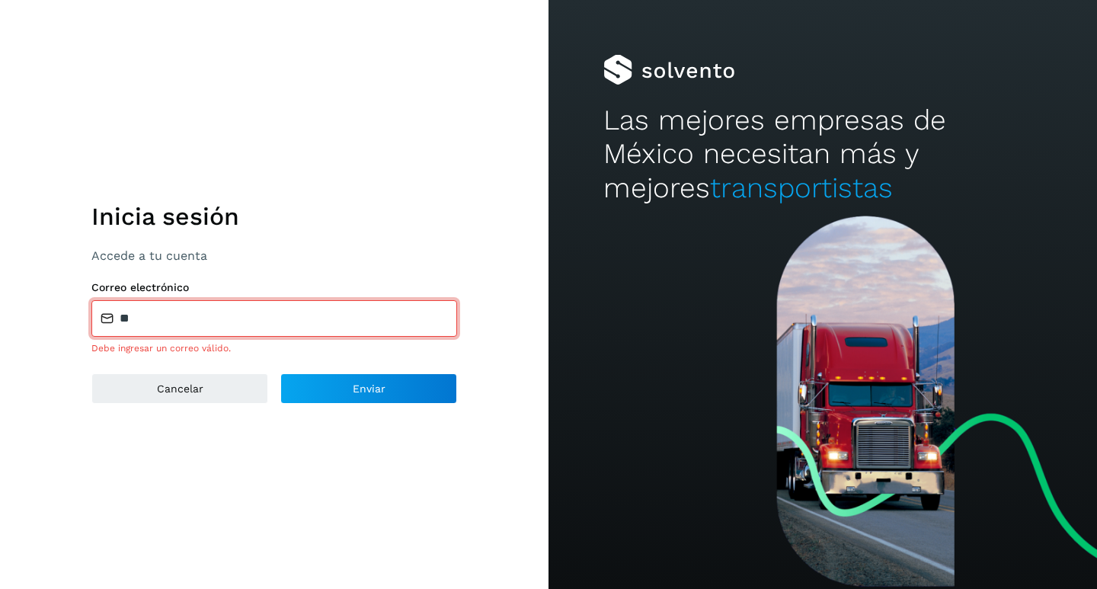 The height and width of the screenshot is (589, 1097). What do you see at coordinates (823, 154) in the screenshot?
I see `h2: Las mejores empresas de México necesitan más y mejores` at bounding box center [823, 154].